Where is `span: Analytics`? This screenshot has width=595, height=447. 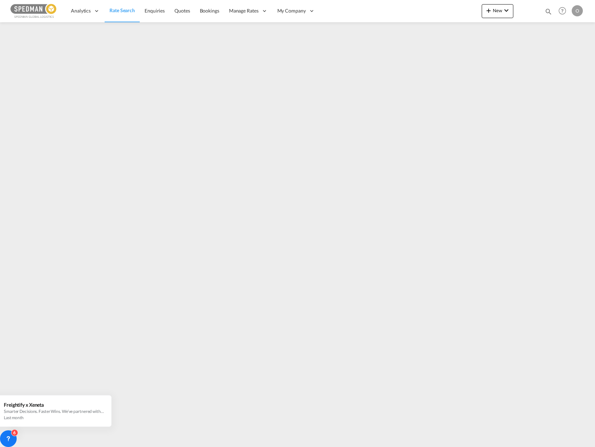 span: Analytics is located at coordinates (81, 11).